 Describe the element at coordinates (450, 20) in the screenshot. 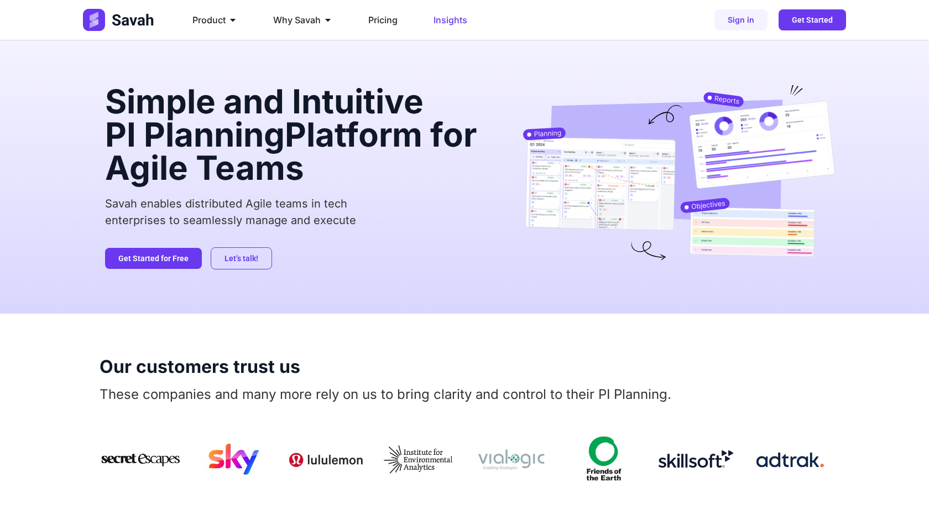

I see `span: Insights` at that location.